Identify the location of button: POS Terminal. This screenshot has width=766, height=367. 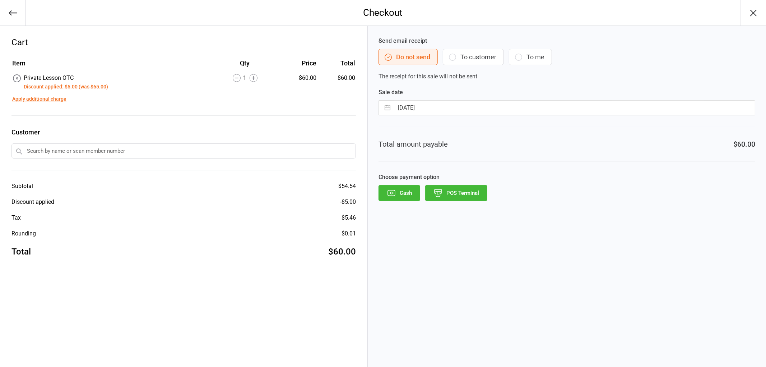
(456, 193).